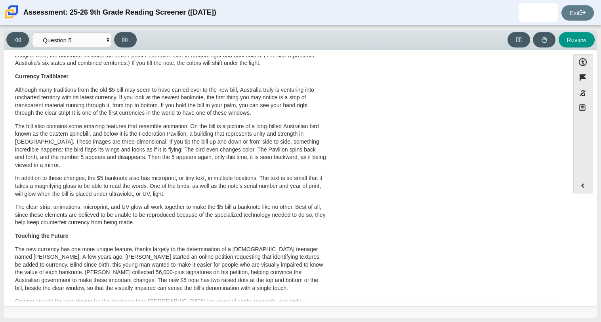  Describe the element at coordinates (170, 102) in the screenshot. I see `p: Although many traditions from the old $5 bill may seem to have carried over to the new bill, Aust...` at that location.